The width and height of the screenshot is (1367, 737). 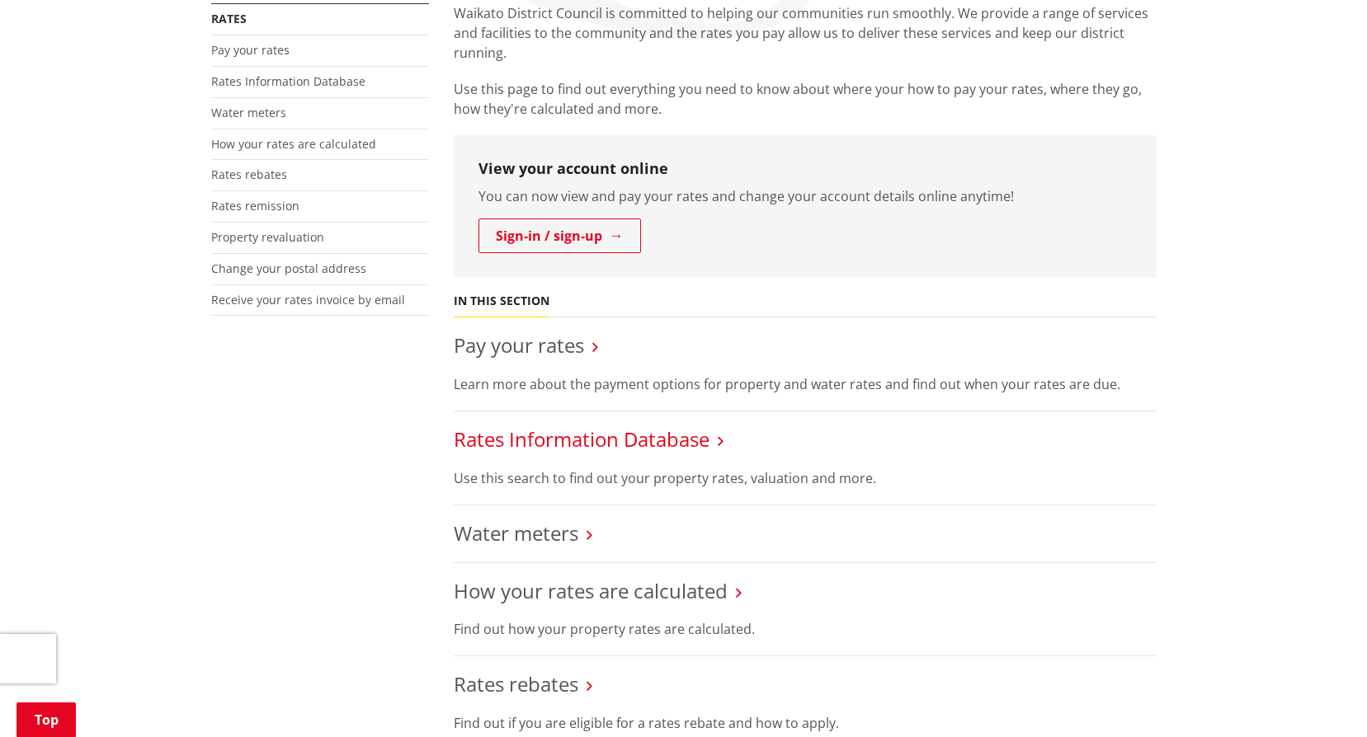 I want to click on h5: In this section, so click(x=501, y=301).